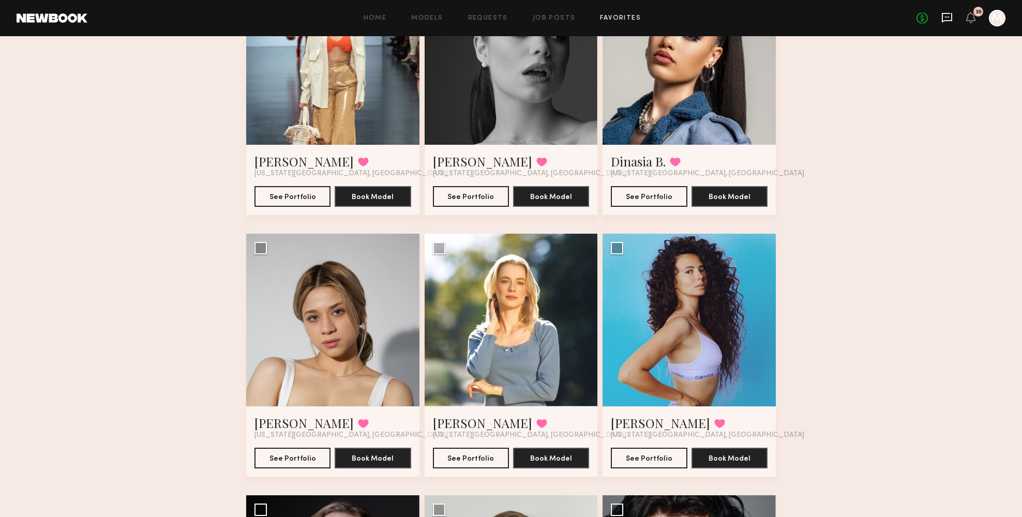  What do you see at coordinates (375, 18) in the screenshot?
I see `a: Home` at bounding box center [375, 18].